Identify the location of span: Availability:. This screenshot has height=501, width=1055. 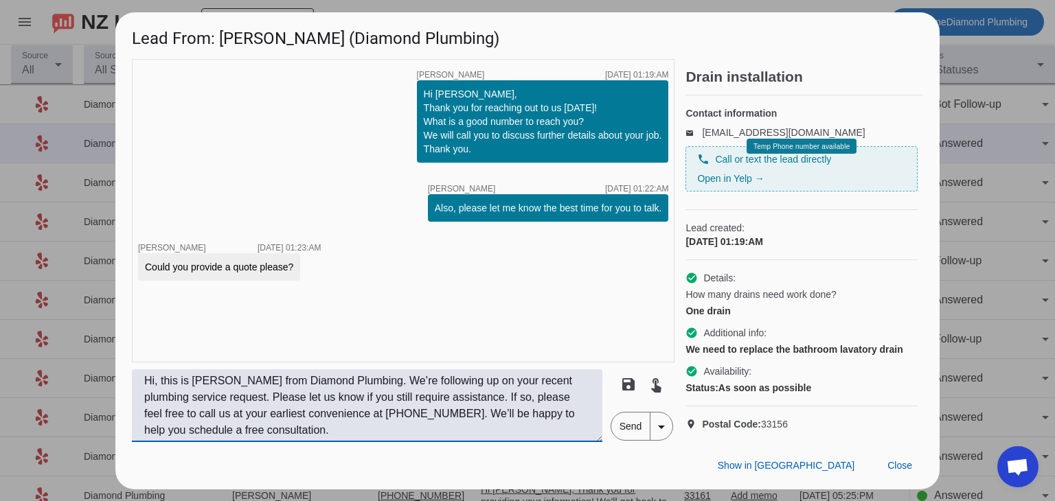
(727, 372).